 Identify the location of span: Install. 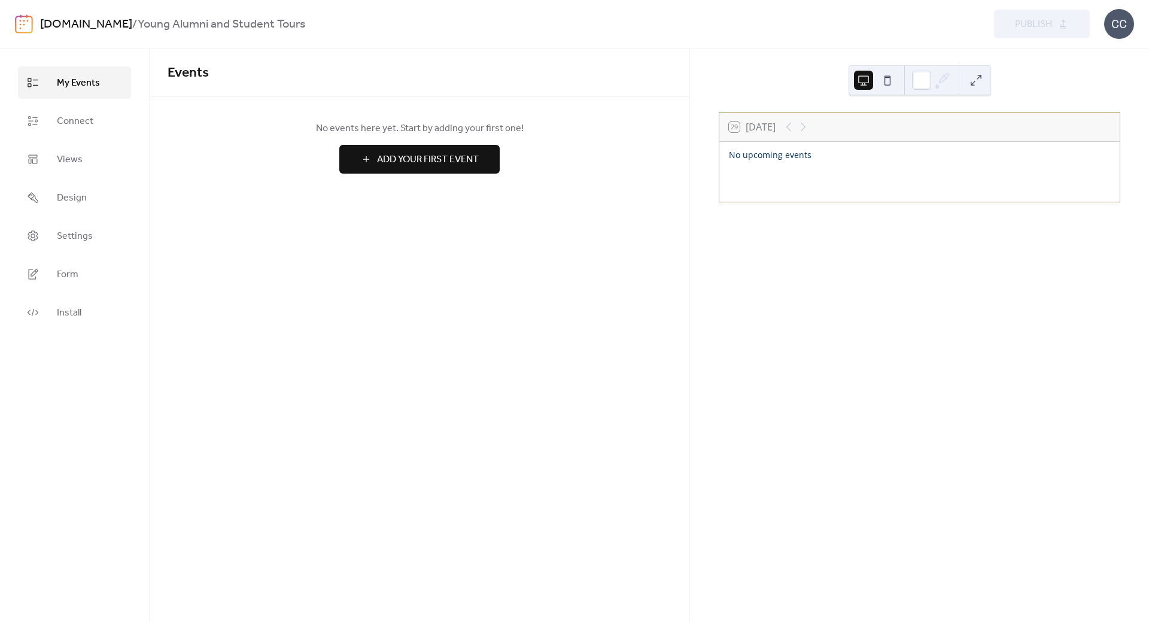
(69, 313).